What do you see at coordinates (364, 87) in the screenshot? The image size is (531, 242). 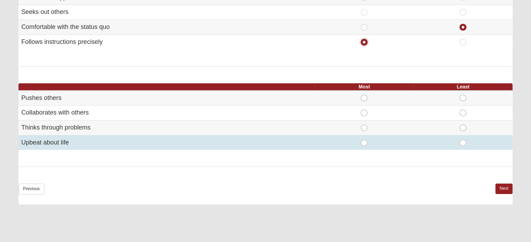 I see `th: Most` at bounding box center [364, 87].